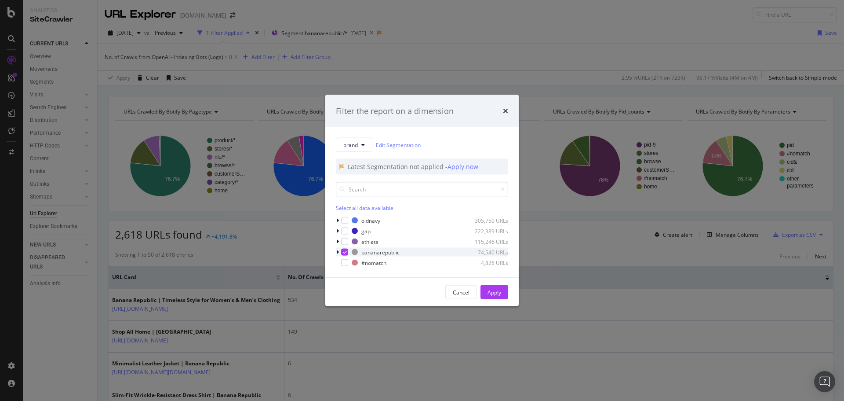  Describe the element at coordinates (422, 208) in the screenshot. I see `div: Select all data available` at that location.